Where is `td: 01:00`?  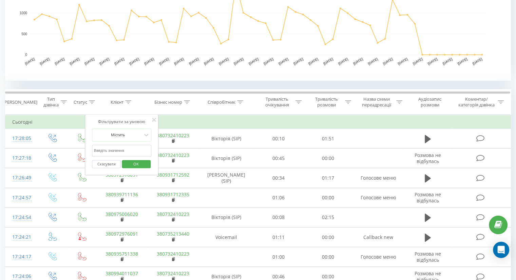 td: 01:00 is located at coordinates (279, 257).